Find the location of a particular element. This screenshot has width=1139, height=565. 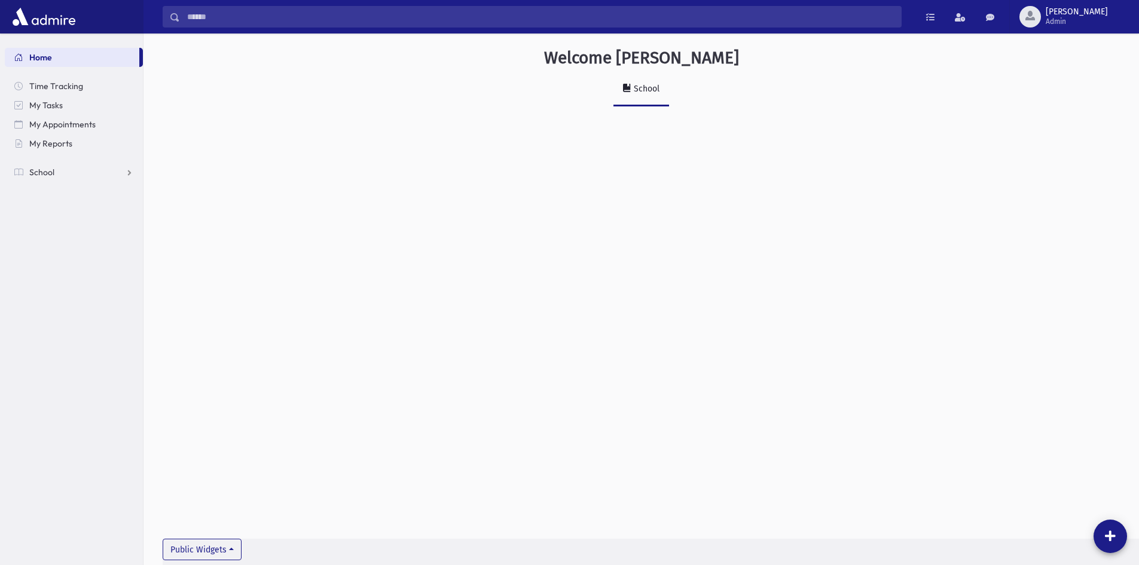

a: My Reports is located at coordinates (74, 144).